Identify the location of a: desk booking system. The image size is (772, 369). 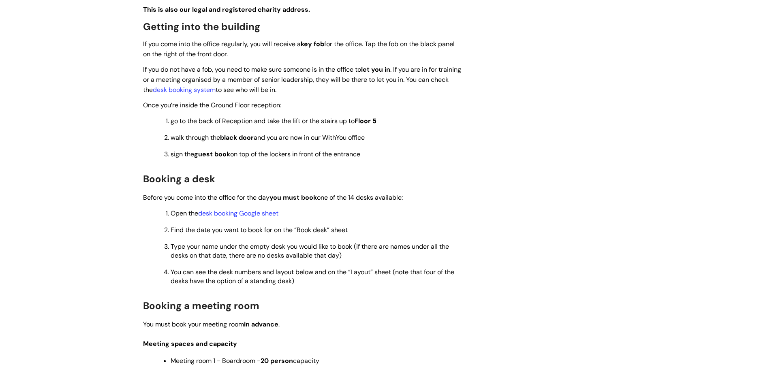
(184, 90).